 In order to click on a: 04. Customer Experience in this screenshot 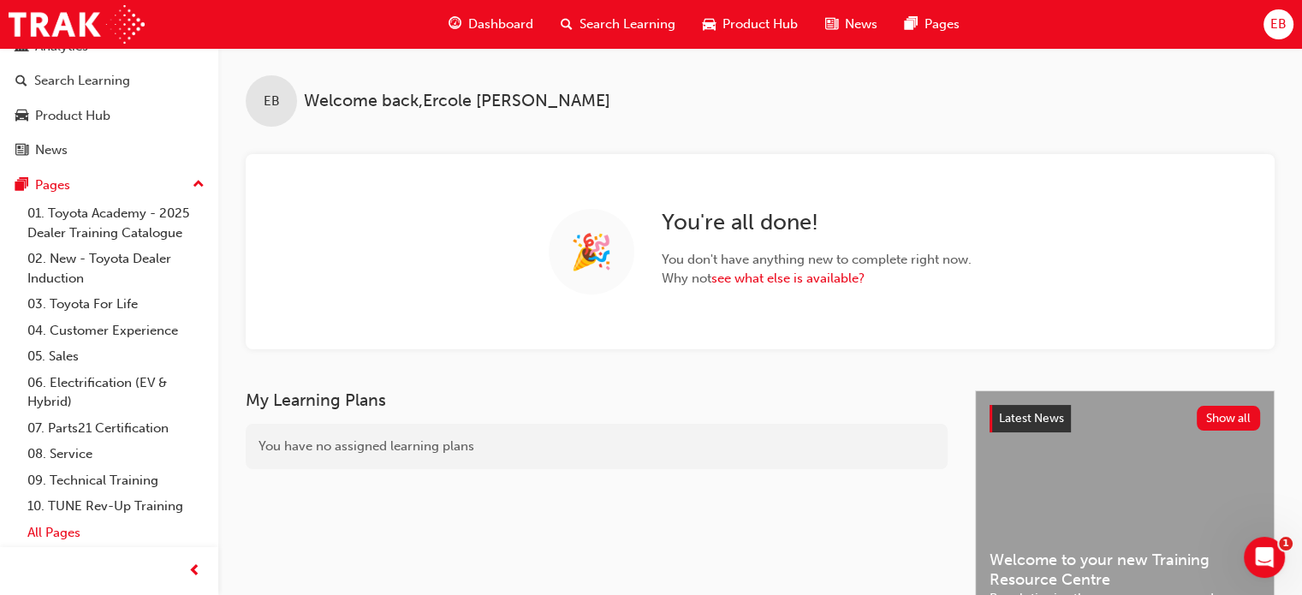, I will do `click(116, 330)`.